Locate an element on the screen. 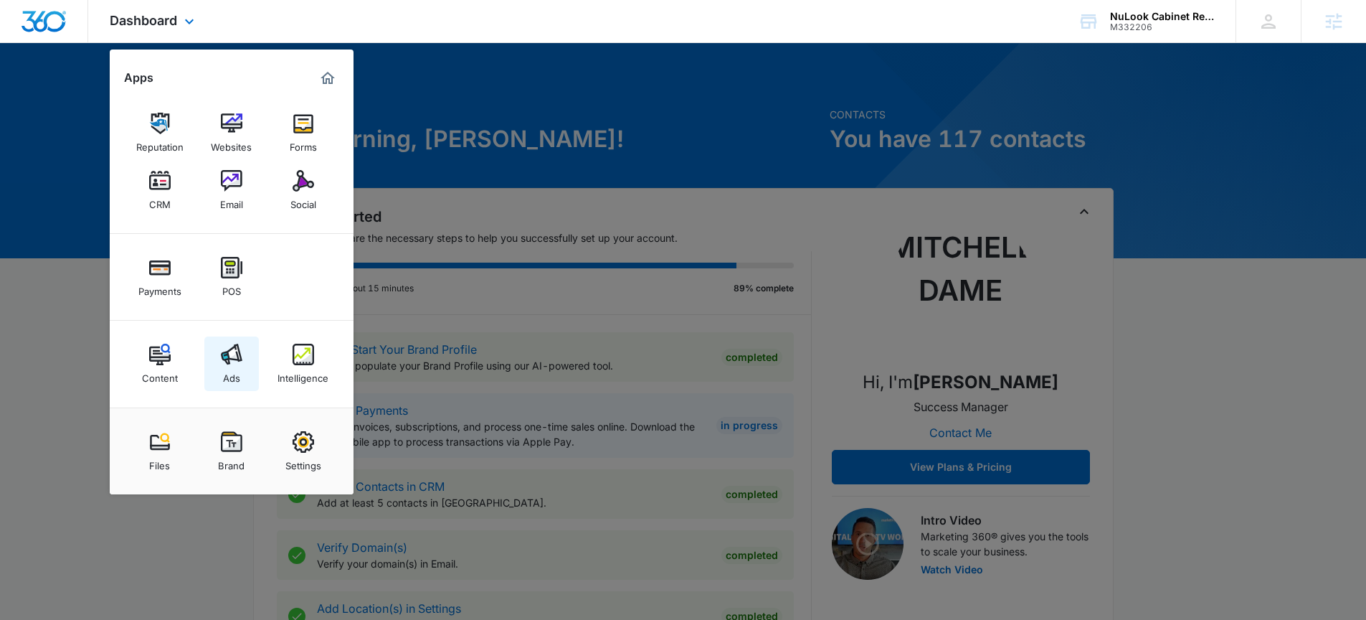  a: Payments is located at coordinates (160, 277).